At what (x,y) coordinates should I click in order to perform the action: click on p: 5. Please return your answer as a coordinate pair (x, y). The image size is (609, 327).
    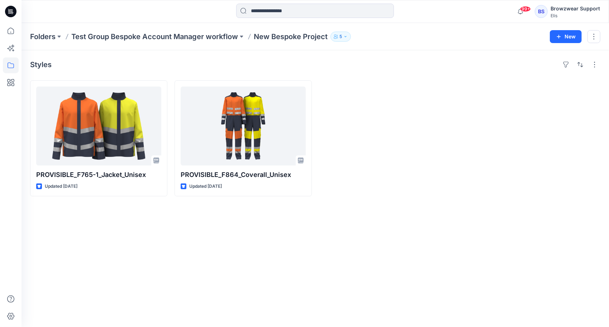
    Looking at the image, I should click on (341, 37).